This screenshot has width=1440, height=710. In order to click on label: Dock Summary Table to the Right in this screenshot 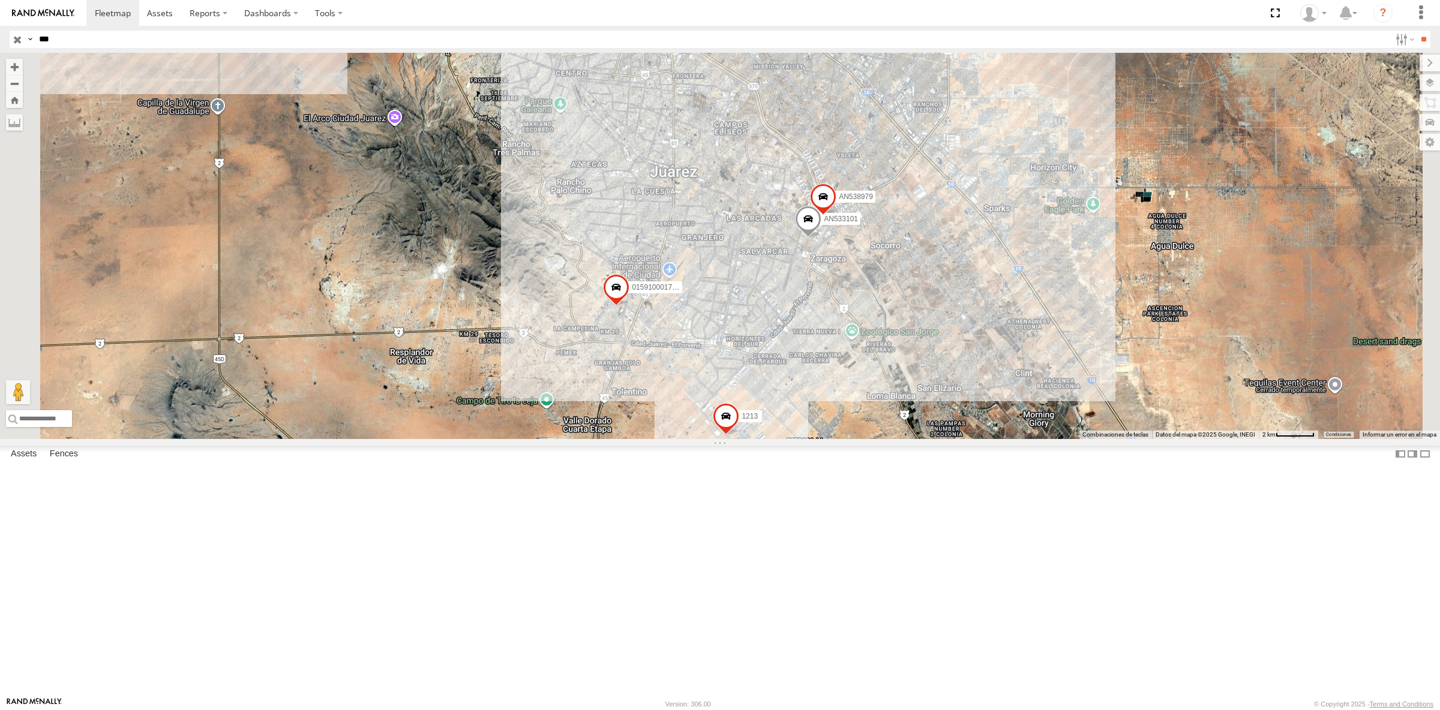, I will do `click(1412, 454)`.